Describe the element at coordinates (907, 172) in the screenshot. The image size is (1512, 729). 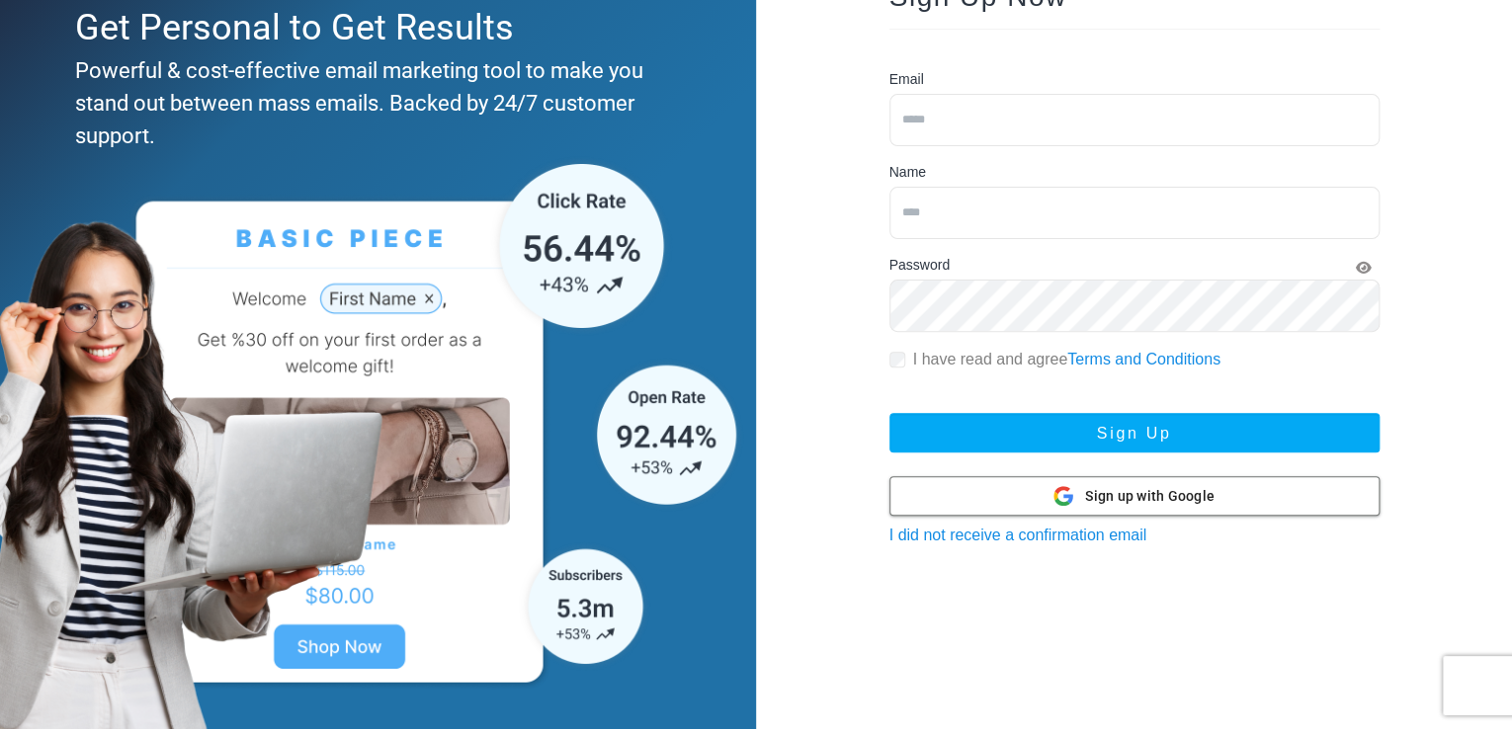
I see `label: Name` at that location.